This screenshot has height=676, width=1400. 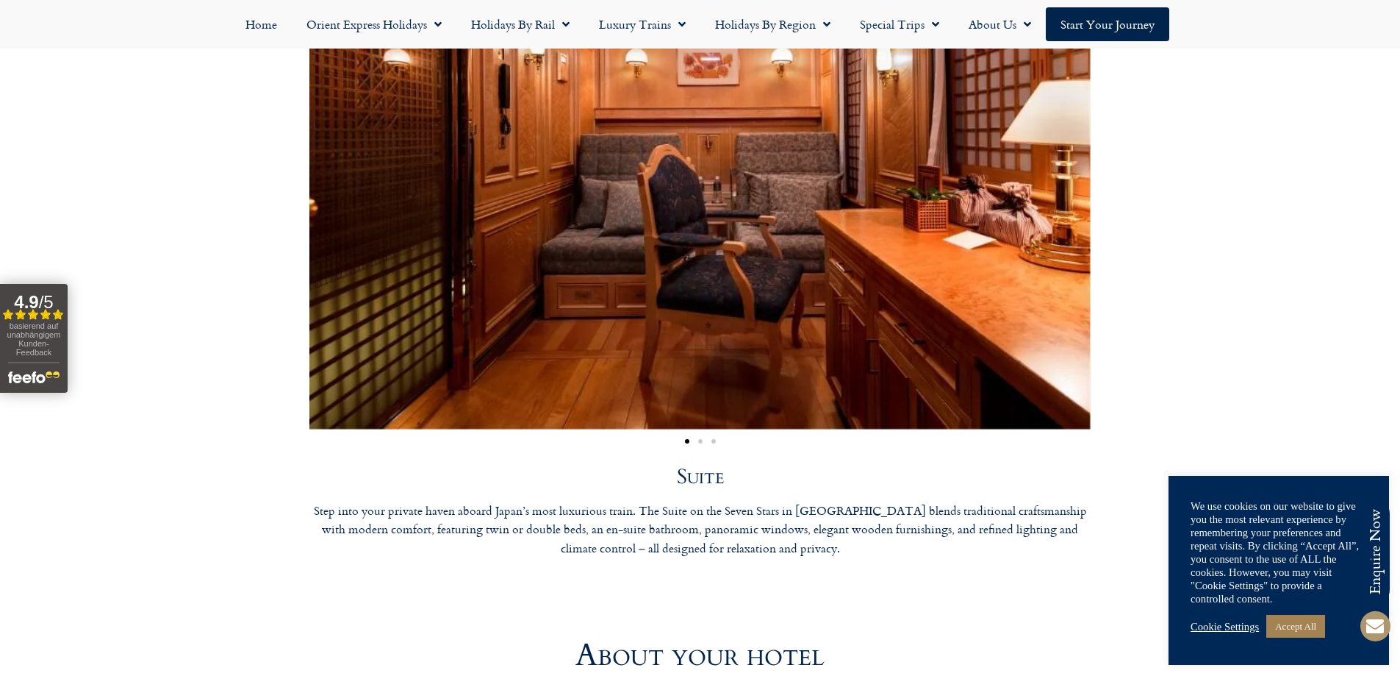 What do you see at coordinates (1296, 626) in the screenshot?
I see `a: Accept All` at bounding box center [1296, 626].